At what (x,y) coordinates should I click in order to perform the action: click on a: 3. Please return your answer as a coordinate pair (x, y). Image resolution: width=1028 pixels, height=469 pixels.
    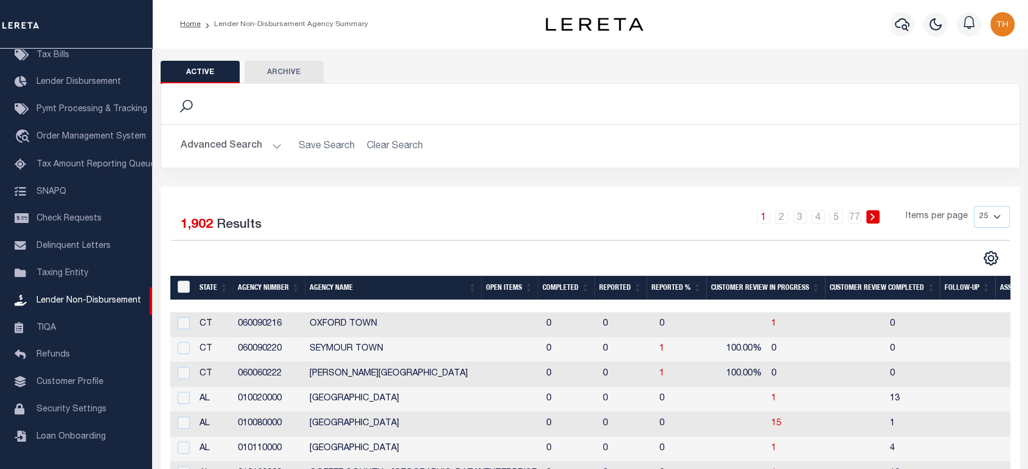
    Looking at the image, I should click on (800, 217).